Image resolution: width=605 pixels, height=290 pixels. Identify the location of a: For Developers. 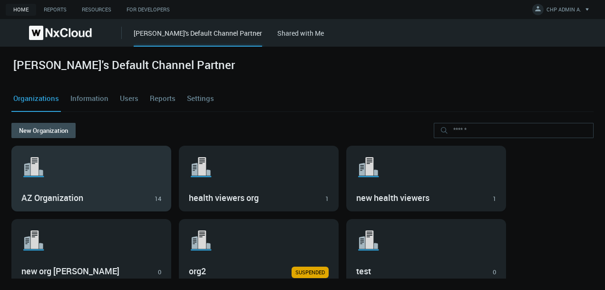
(148, 10).